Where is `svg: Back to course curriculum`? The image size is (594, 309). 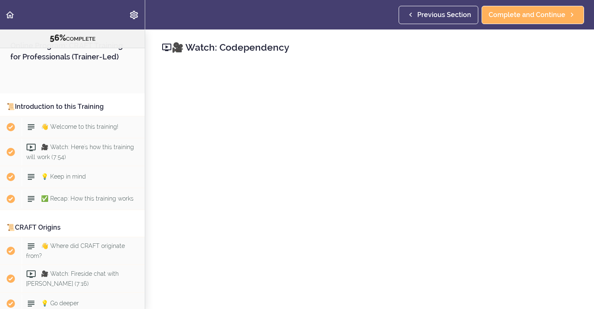
svg: Back to course curriculum is located at coordinates (10, 15).